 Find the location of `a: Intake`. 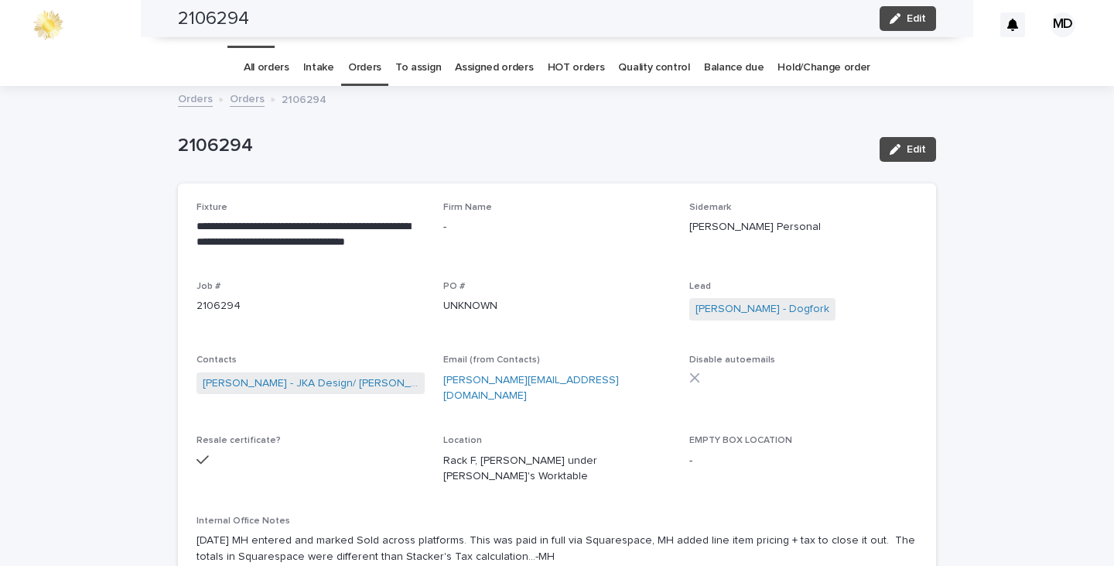

a: Intake is located at coordinates (319, 67).